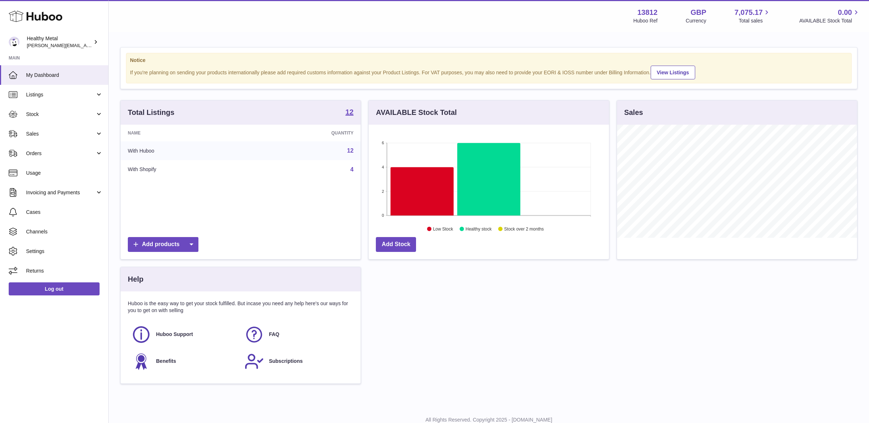  Describe the element at coordinates (489, 72) in the screenshot. I see `div: If you're planning on sending your products internationally please add required customs informati...` at that location.